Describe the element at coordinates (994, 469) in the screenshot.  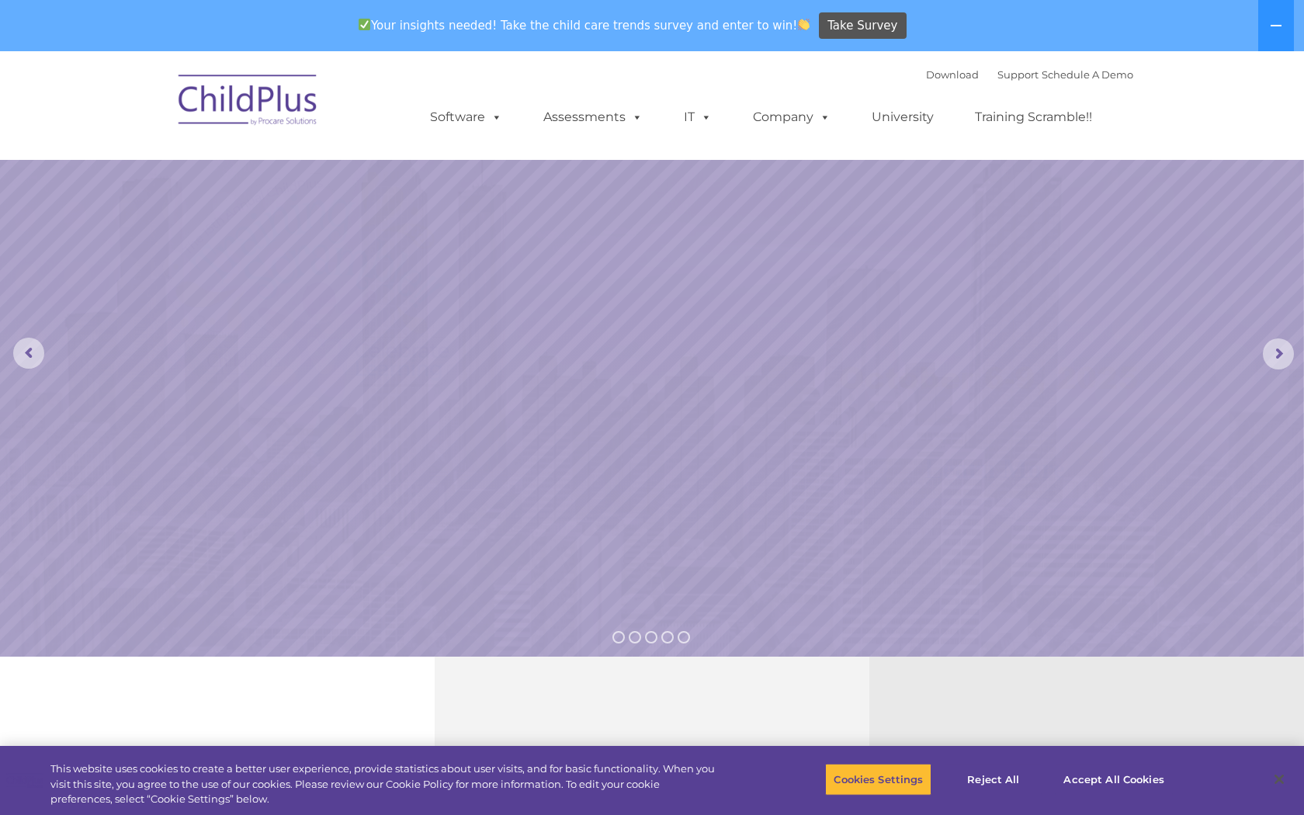
I see `a: Learn More` at that location.